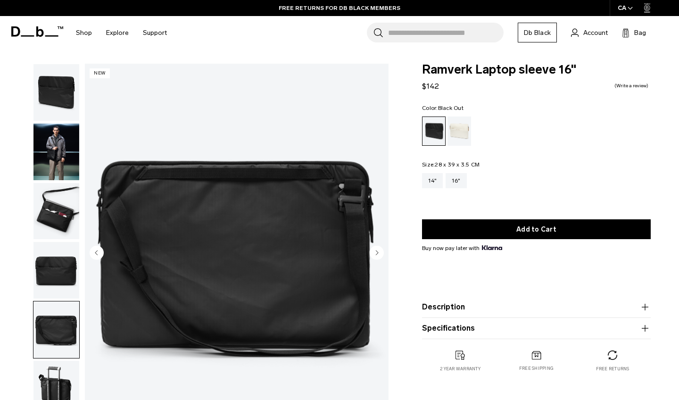  Describe the element at coordinates (460, 369) in the screenshot. I see `p: 2 year warranty` at that location.